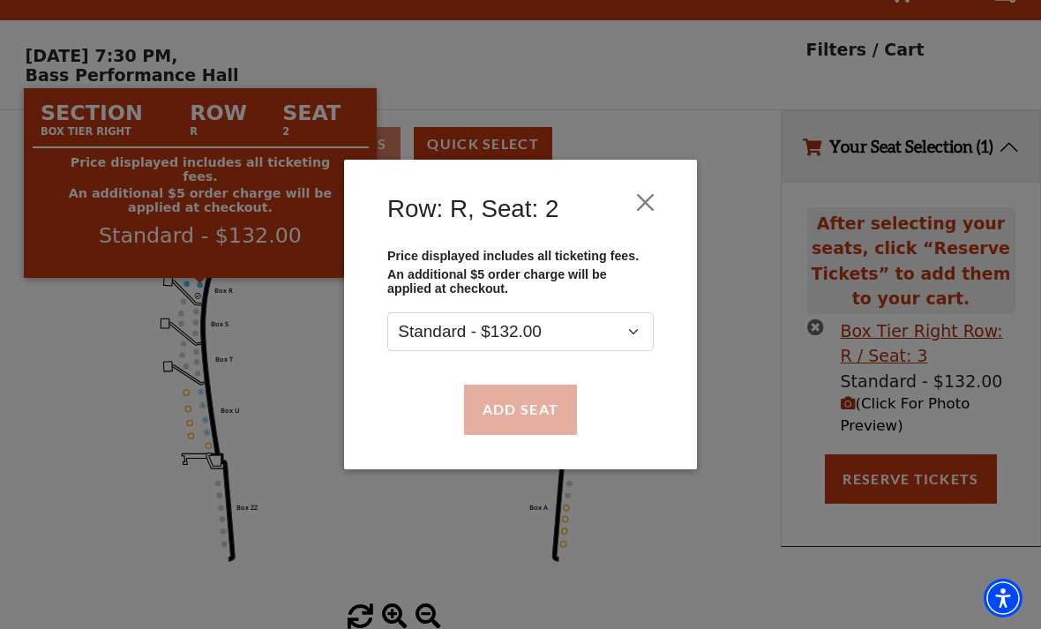  I want to click on div: Accessibility Menu, so click(1003, 598).